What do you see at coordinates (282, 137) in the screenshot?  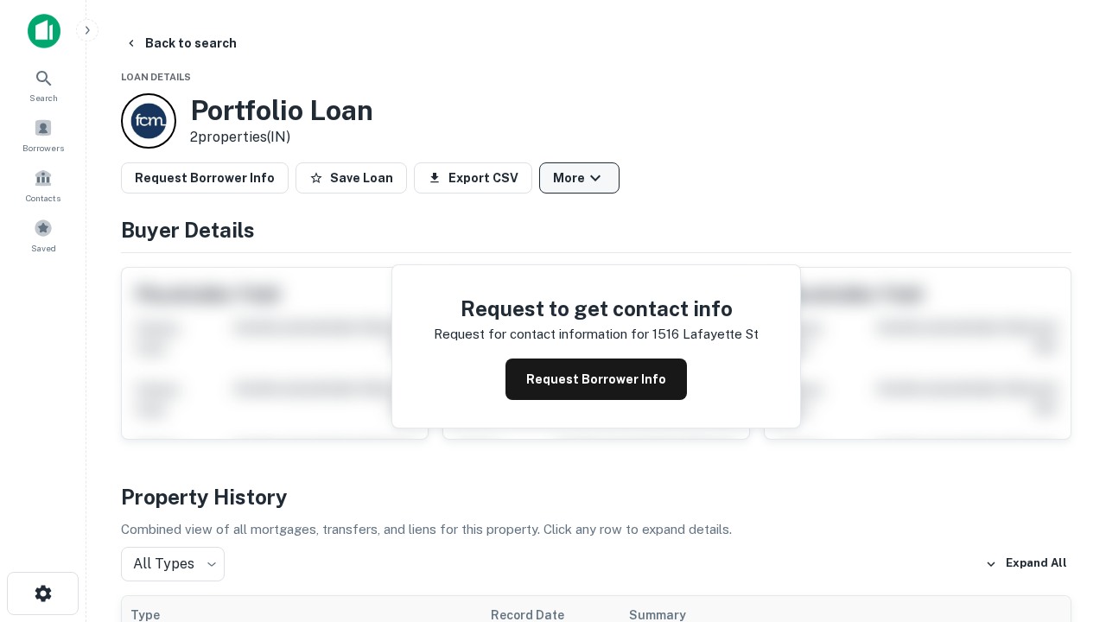 I see `p: 2 properties (IN)` at bounding box center [282, 137].